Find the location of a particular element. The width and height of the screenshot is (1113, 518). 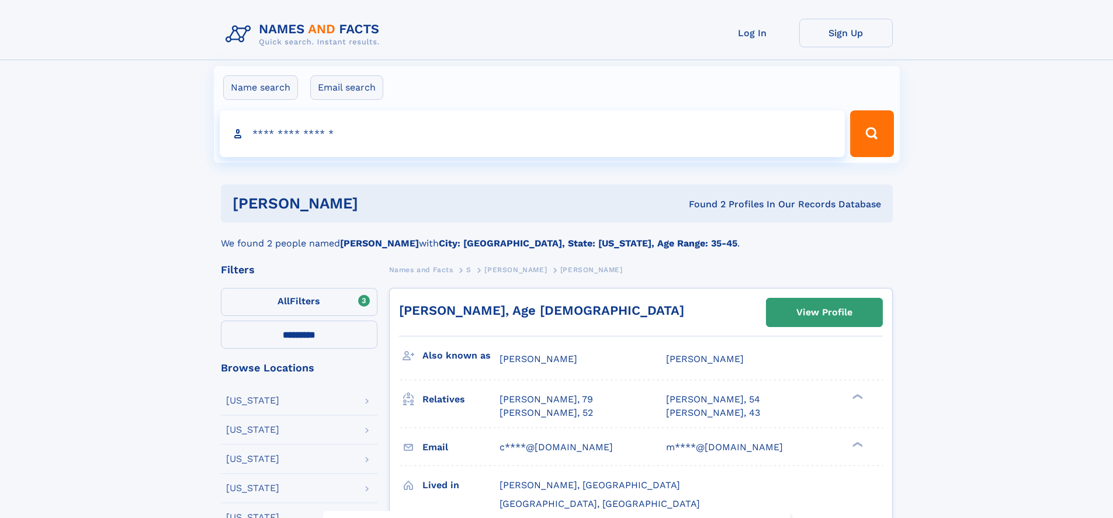

h3: Relatives is located at coordinates (461, 400).